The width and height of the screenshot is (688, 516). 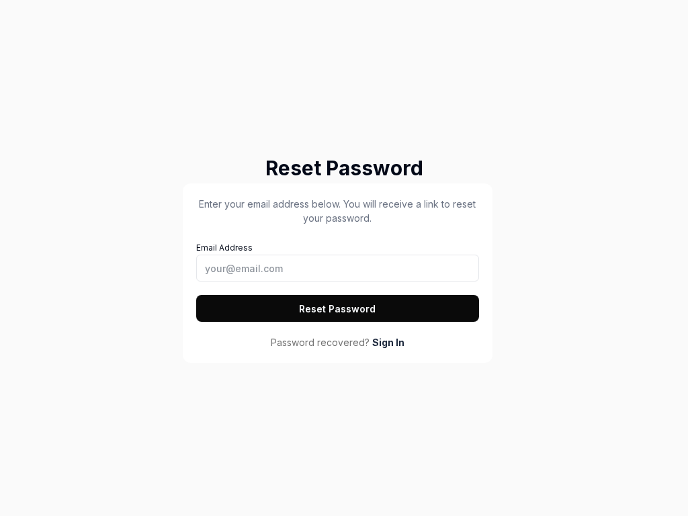 What do you see at coordinates (337, 262) in the screenshot?
I see `label: Email Address` at bounding box center [337, 262].